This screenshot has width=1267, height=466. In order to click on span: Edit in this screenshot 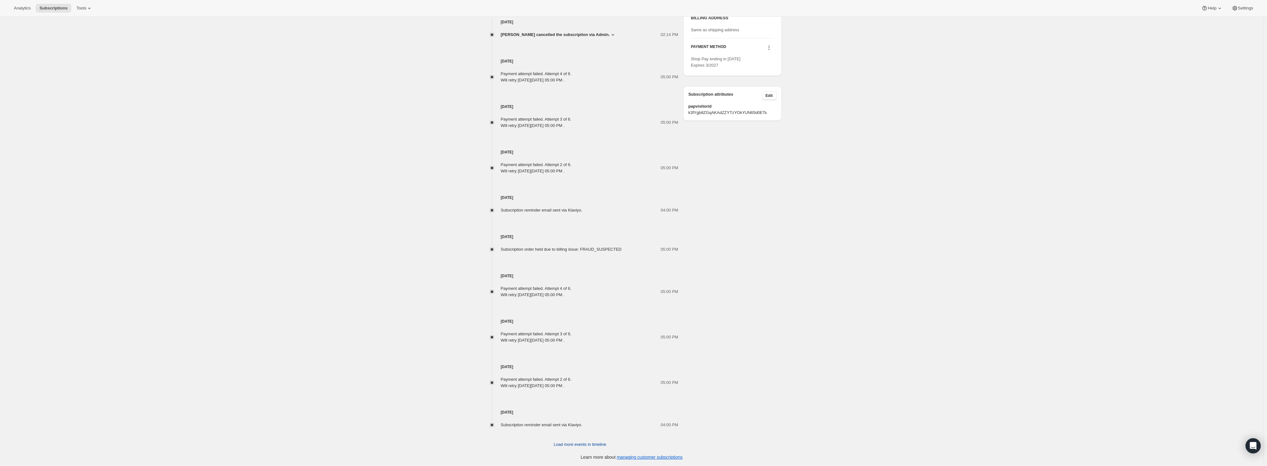, I will do `click(769, 96)`.